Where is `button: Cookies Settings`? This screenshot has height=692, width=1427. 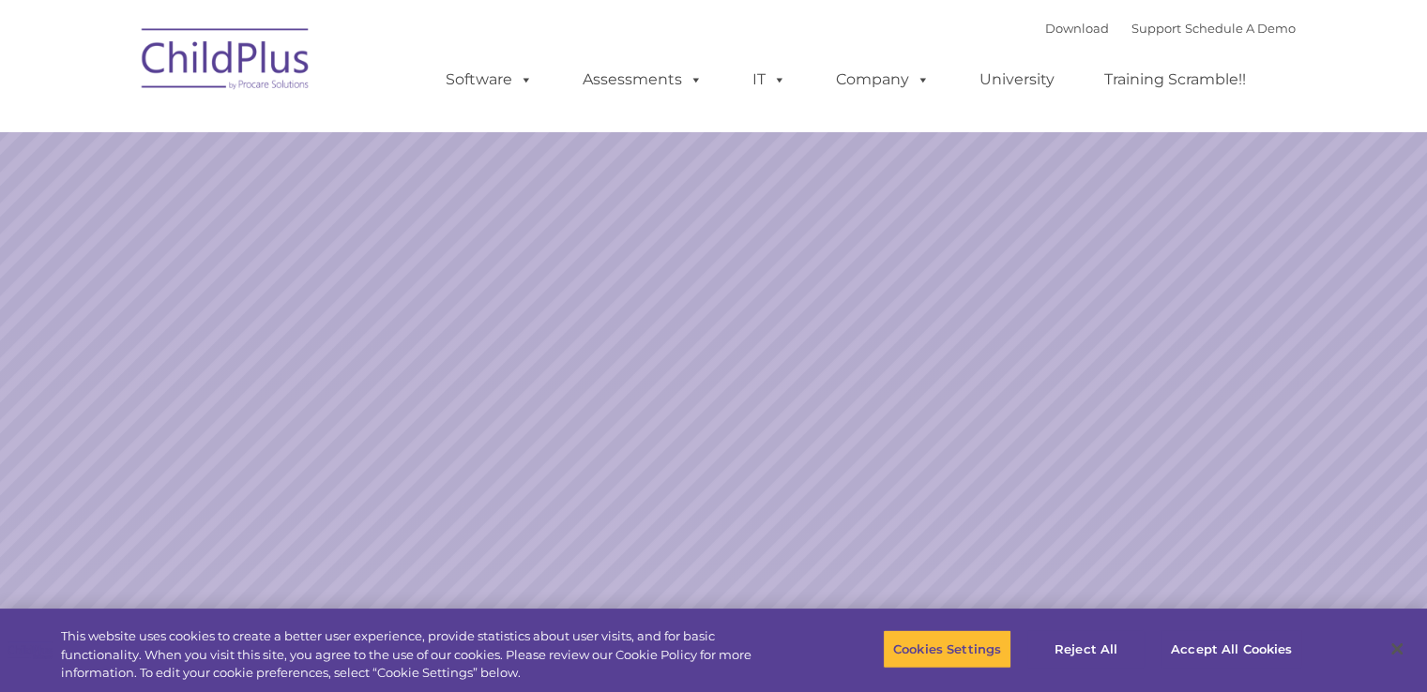 button: Cookies Settings is located at coordinates (946, 649).